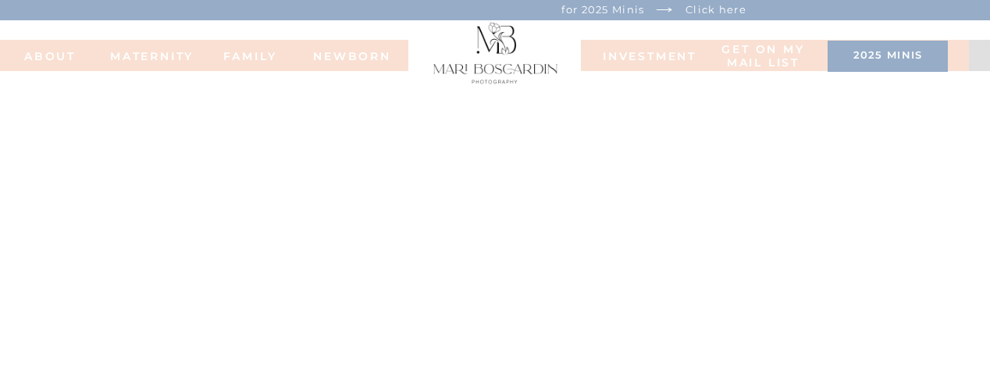 The height and width of the screenshot is (371, 990). What do you see at coordinates (352, 55) in the screenshot?
I see `nav: NEWBORN` at bounding box center [352, 55].